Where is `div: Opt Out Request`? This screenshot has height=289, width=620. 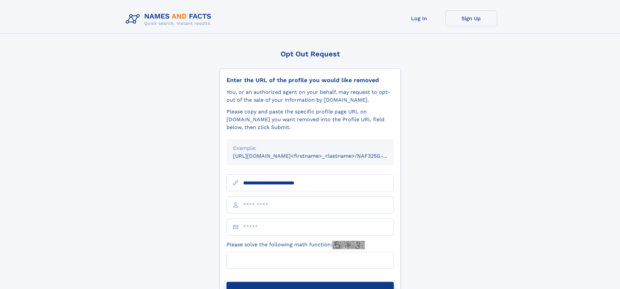
div: Opt Out Request is located at coordinates (310, 54).